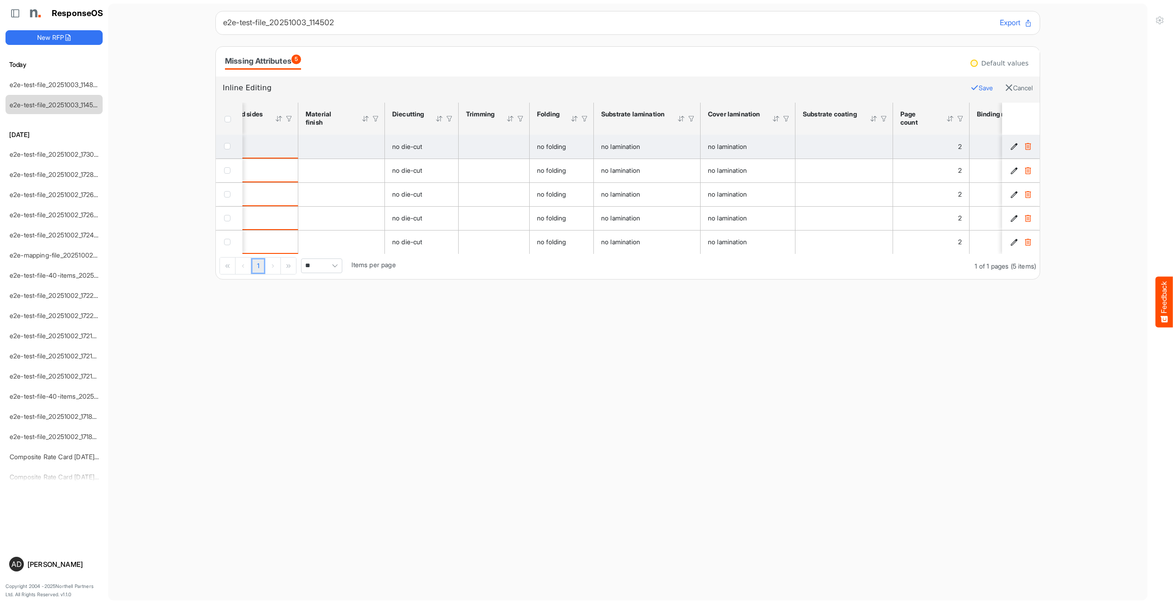 This screenshot has height=604, width=1173. I want to click on button: New RFP, so click(54, 38).